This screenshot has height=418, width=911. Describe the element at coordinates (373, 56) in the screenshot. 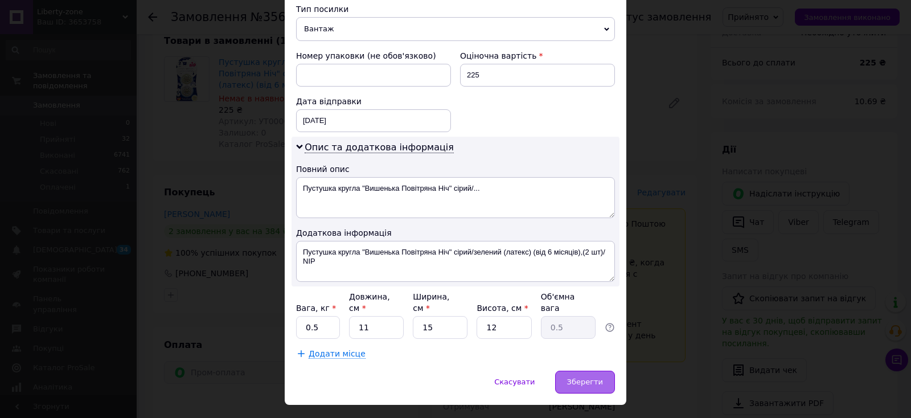

I see `div: Номер упаковки (не обов'язково)` at that location.